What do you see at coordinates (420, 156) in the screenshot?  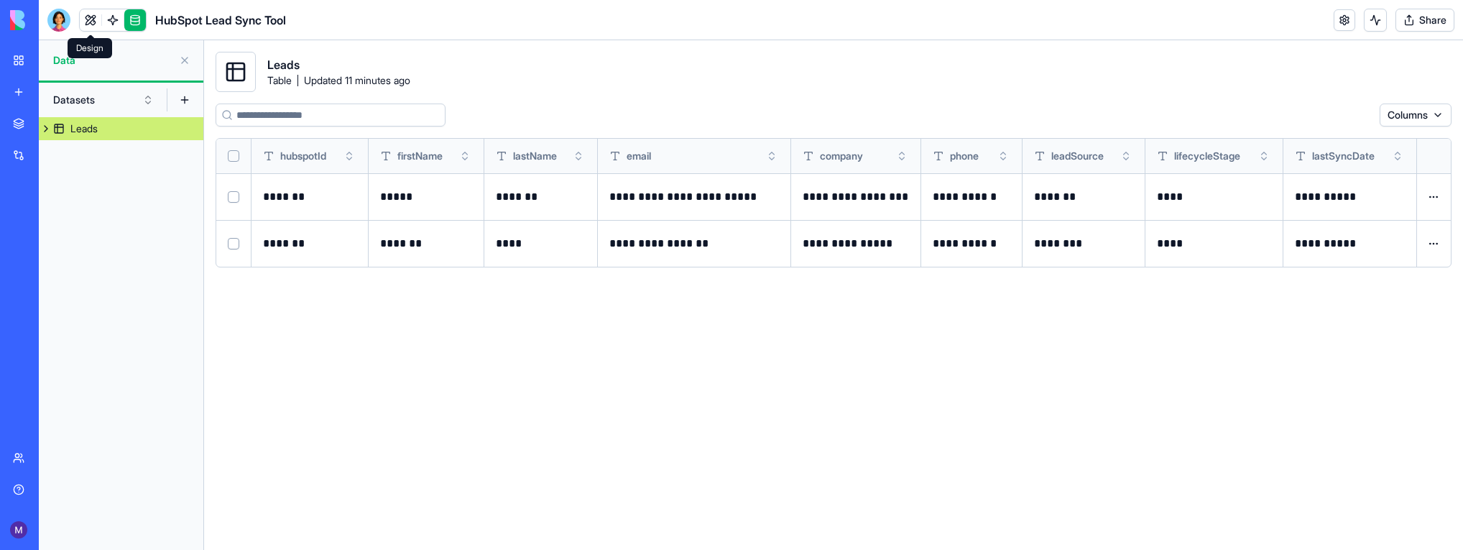 I see `span: firstName` at bounding box center [420, 156].